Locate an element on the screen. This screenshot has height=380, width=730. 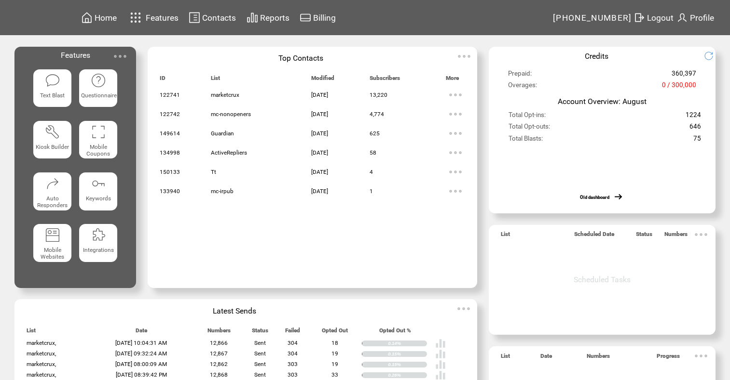
span: Prepaid: is located at coordinates (519, 76).